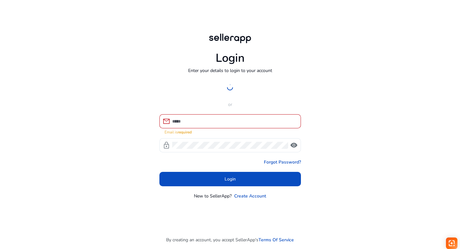 The height and width of the screenshot is (249, 460). Describe the element at coordinates (230, 179) in the screenshot. I see `button: Login` at that location.